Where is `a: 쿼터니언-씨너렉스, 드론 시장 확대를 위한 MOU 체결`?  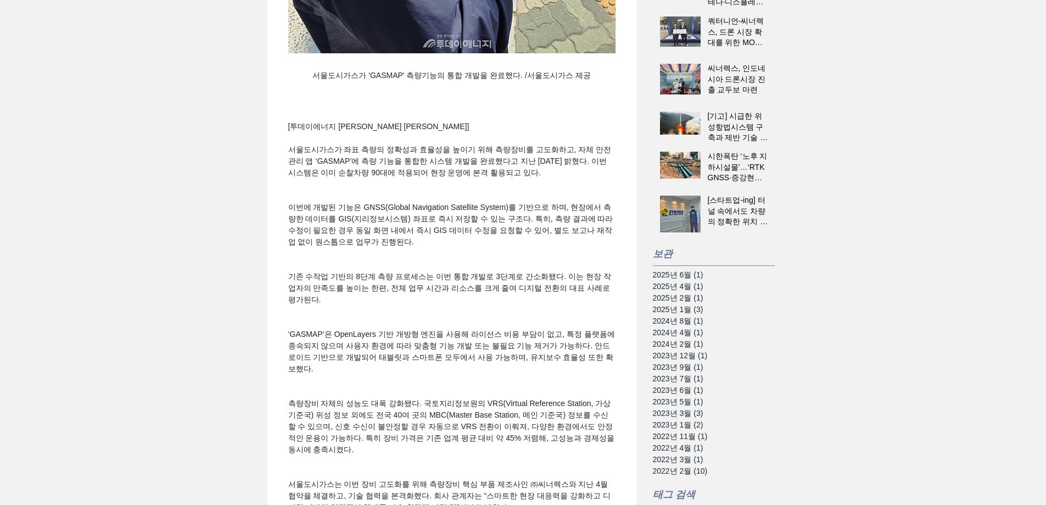
a: 쿼터니언-씨너렉스, 드론 시장 확대를 위한 MOU 체결 is located at coordinates (738, 34).